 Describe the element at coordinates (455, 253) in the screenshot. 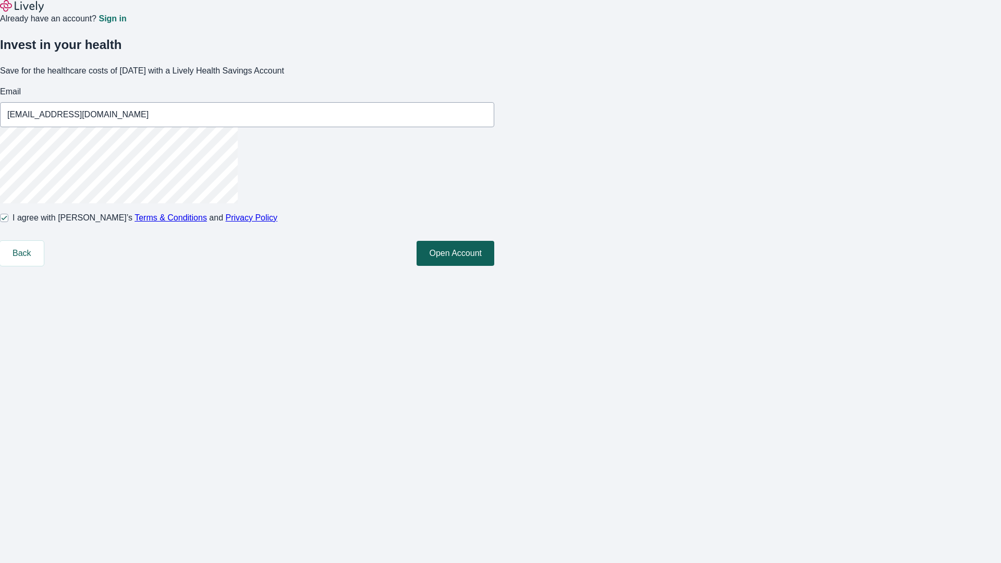

I see `button: Open Account` at that location.